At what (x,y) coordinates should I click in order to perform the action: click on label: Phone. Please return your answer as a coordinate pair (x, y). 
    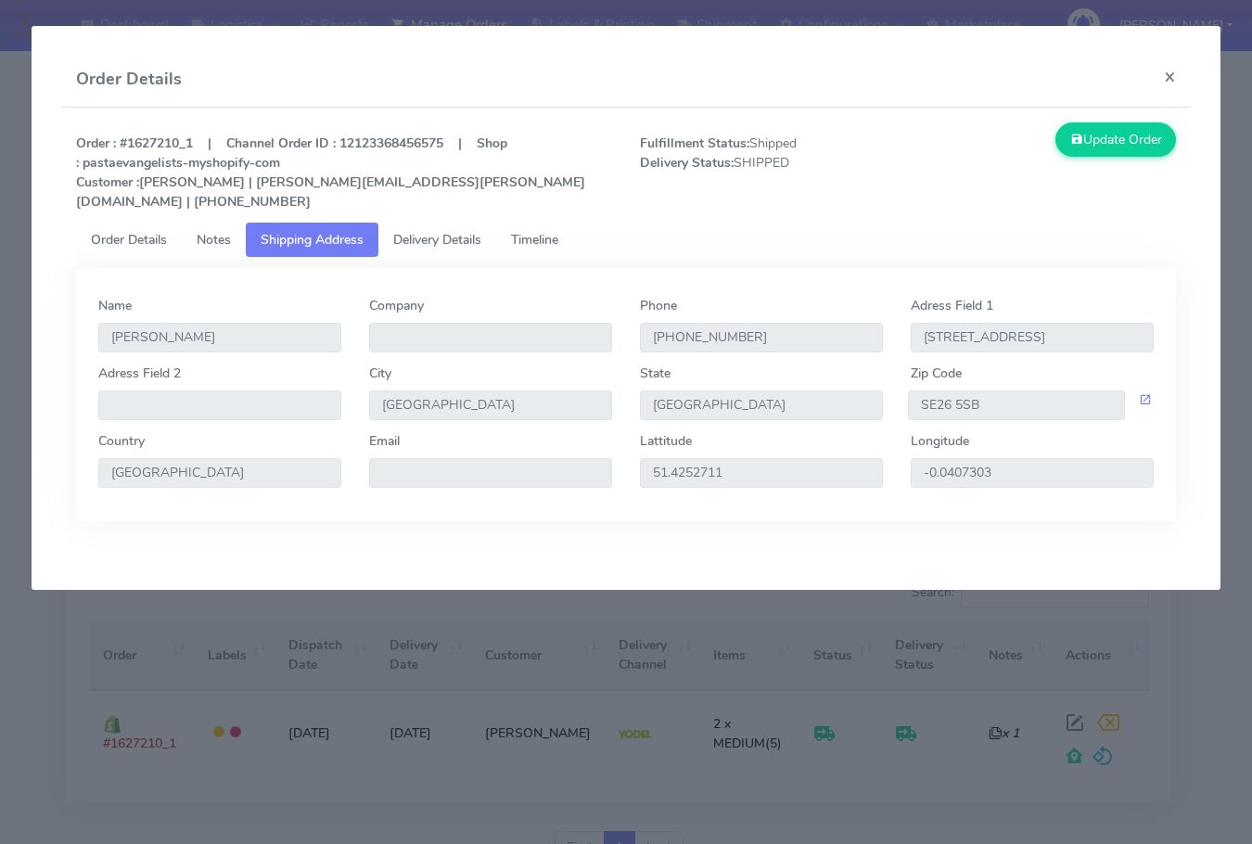
    Looking at the image, I should click on (658, 305).